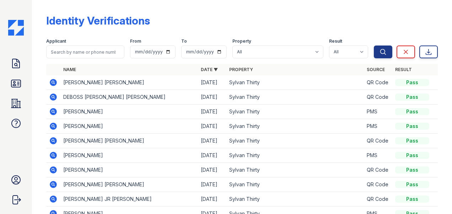 The image size is (452, 214). Describe the element at coordinates (135, 41) in the screenshot. I see `label: From` at that location.